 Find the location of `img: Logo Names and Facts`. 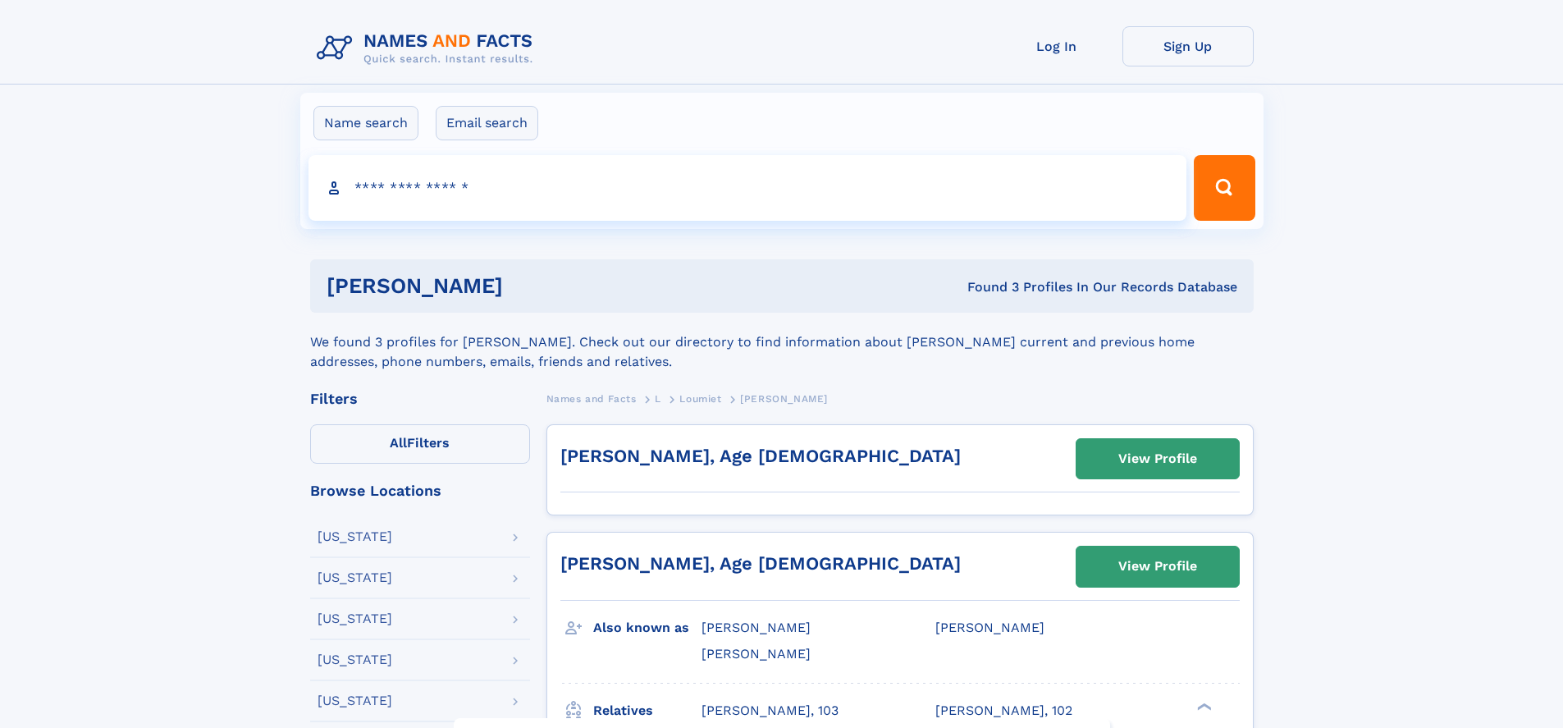

img: Logo Names and Facts is located at coordinates (428, 48).